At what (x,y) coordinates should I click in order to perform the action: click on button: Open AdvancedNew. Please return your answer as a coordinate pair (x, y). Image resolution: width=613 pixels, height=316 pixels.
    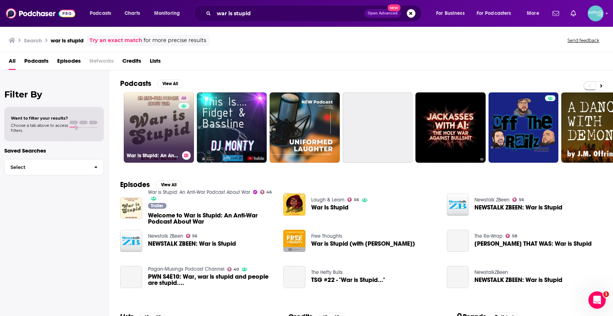
    Looking at the image, I should click on (383, 13).